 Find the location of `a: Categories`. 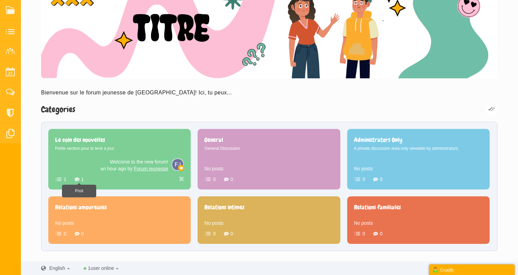

a: Categories is located at coordinates (58, 109).